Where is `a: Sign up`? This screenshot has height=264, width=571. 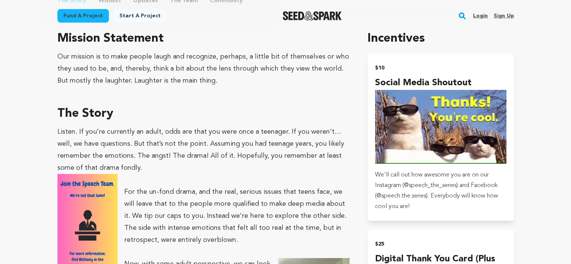
a: Sign up is located at coordinates (503, 16).